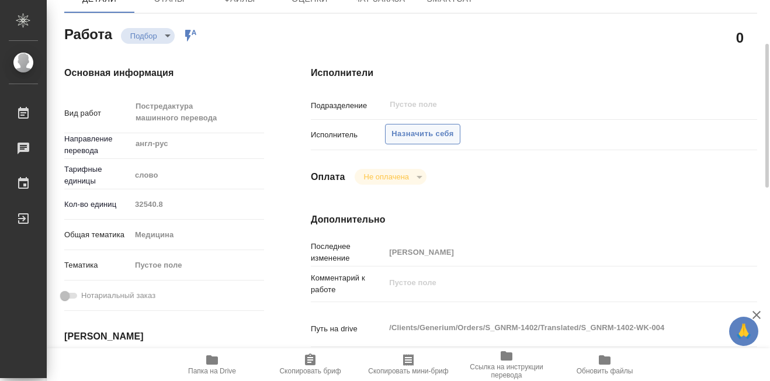  I want to click on span: Назначить себя, so click(422, 134).